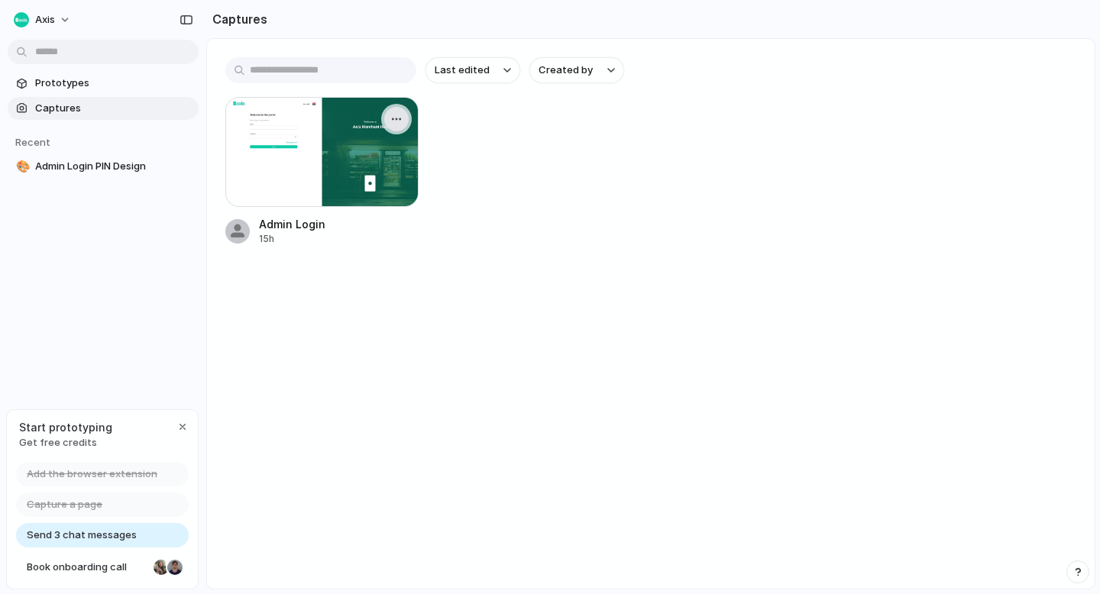  I want to click on span: Get free credits, so click(66, 443).